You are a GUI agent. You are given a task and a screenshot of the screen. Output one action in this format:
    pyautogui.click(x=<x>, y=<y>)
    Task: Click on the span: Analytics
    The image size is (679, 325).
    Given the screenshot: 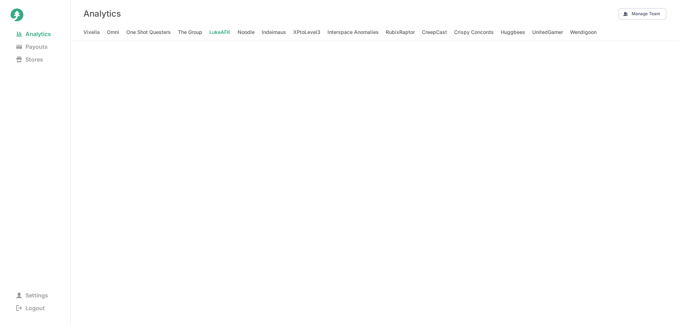 What is the action you would take?
    pyautogui.click(x=34, y=34)
    